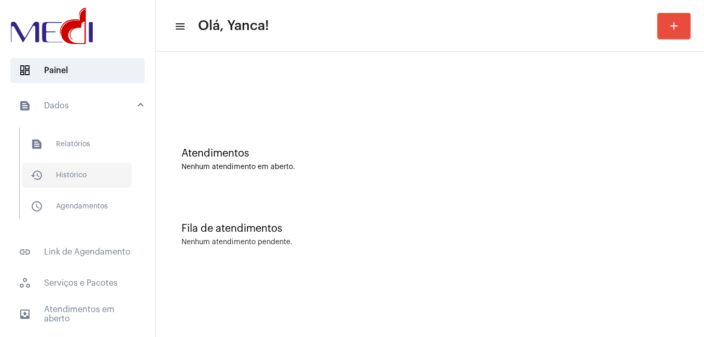  What do you see at coordinates (77, 314) in the screenshot?
I see `span: Atendimentos em aberto` at bounding box center [77, 314].